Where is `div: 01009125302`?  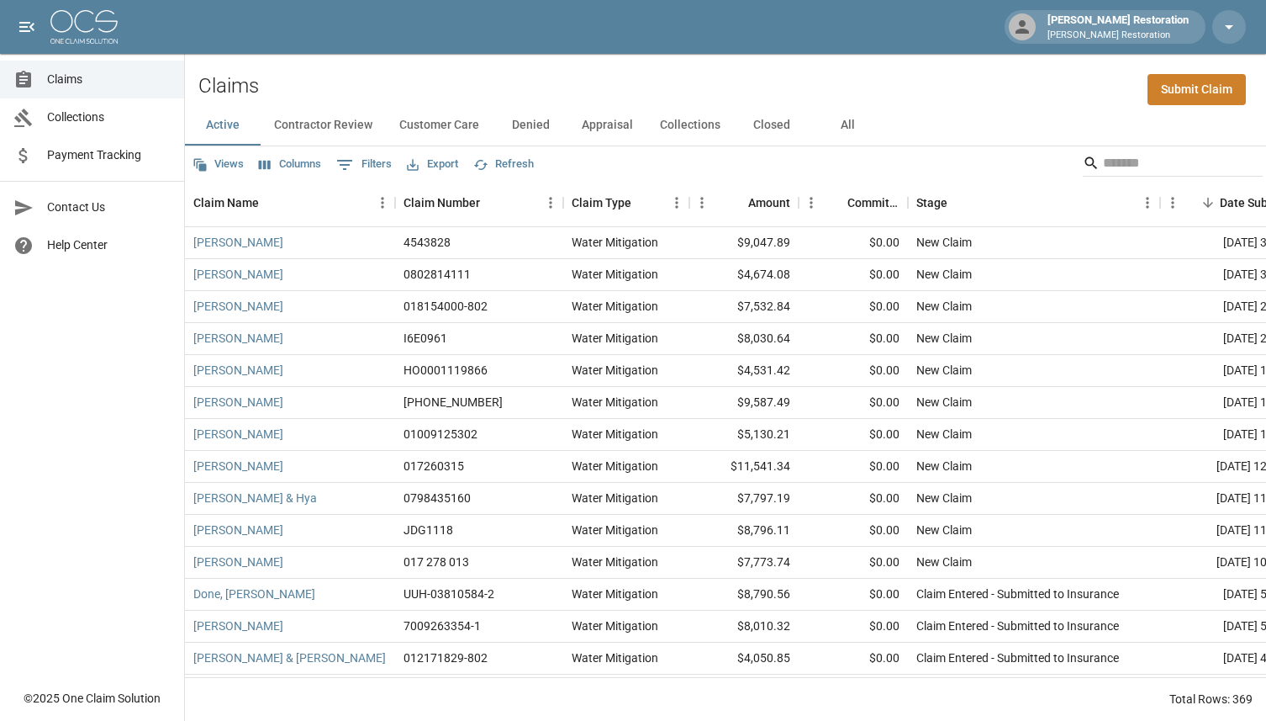
div: 01009125302 is located at coordinates (441, 434).